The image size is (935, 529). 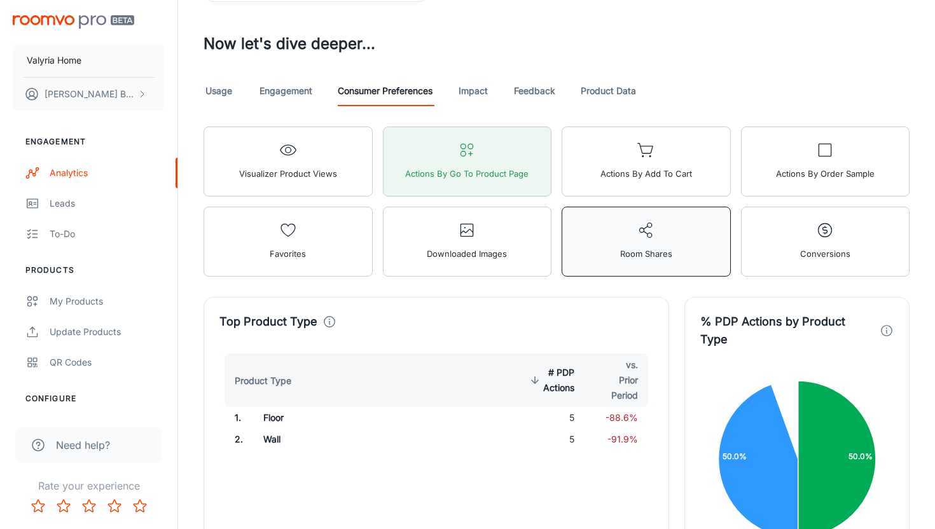 I want to click on span: Room Shares, so click(x=646, y=254).